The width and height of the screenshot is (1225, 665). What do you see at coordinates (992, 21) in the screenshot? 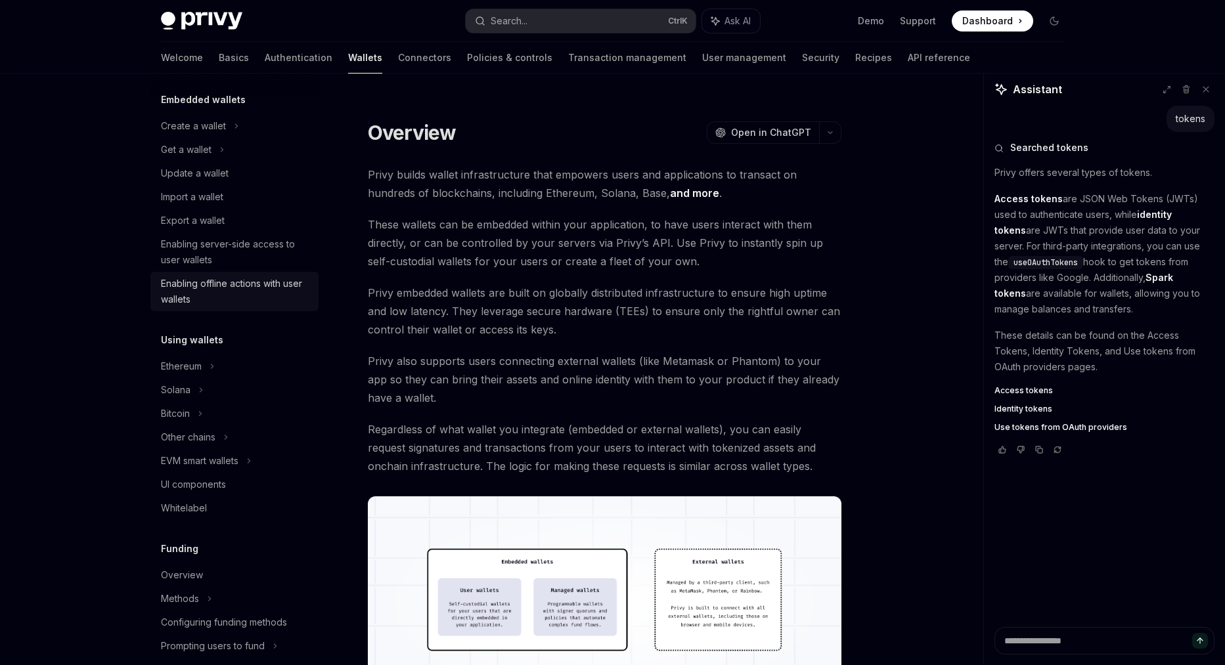
I see `a: Dashboard` at bounding box center [992, 21].